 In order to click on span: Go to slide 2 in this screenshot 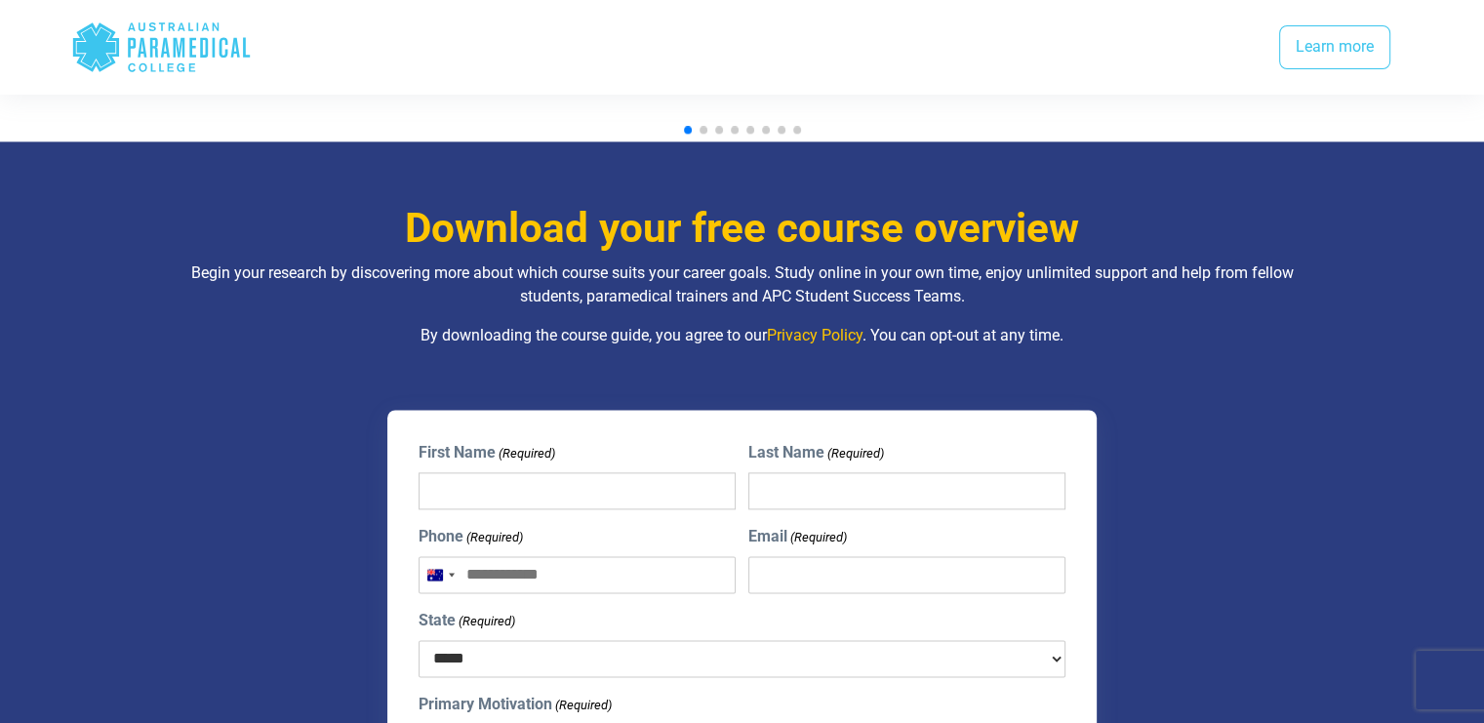, I will do `click(704, 130)`.